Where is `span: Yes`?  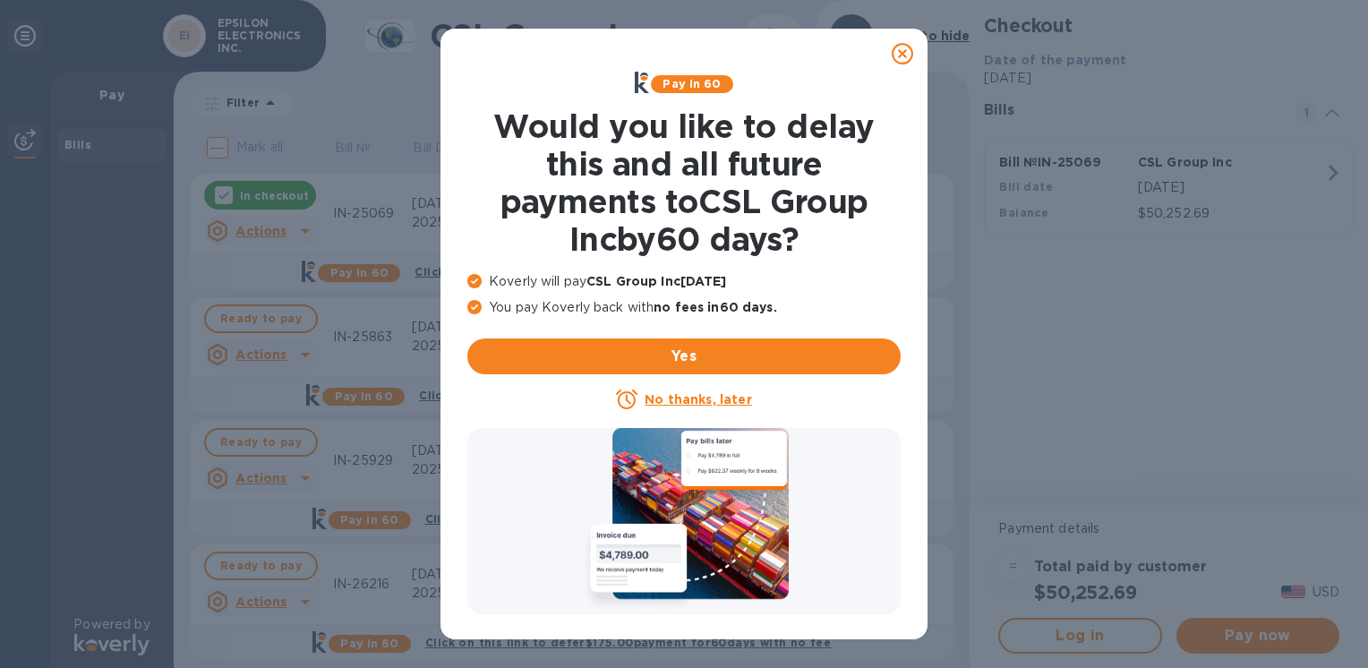 span: Yes is located at coordinates (684, 356).